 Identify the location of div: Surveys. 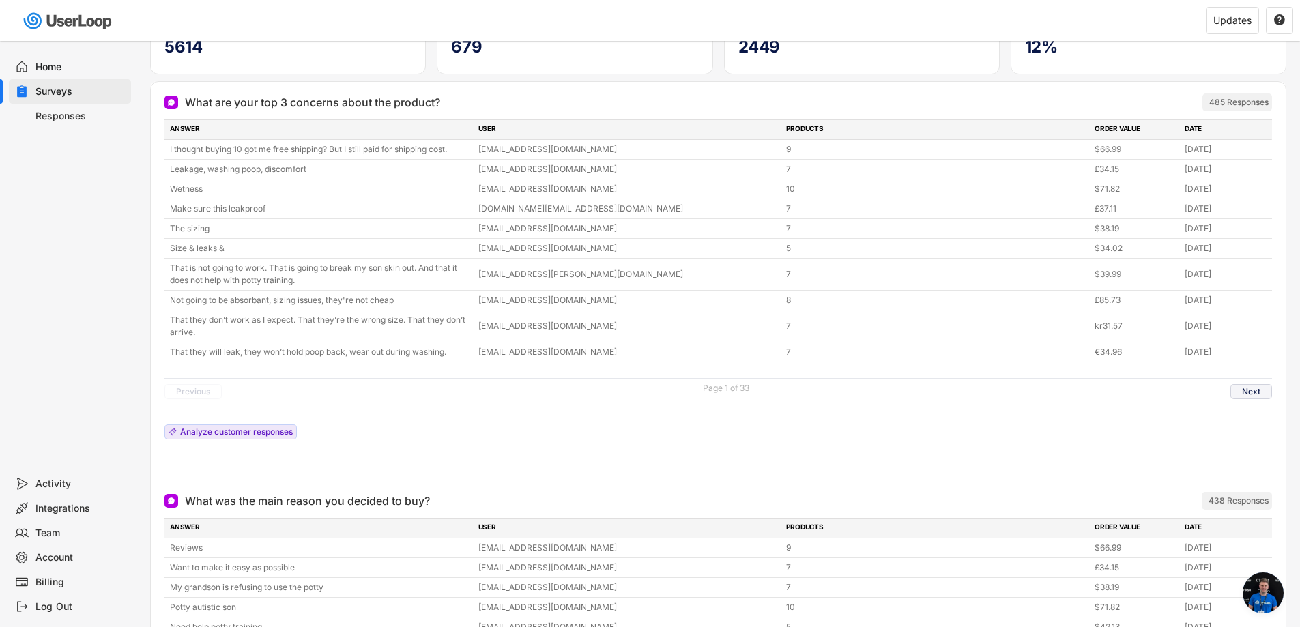
(81, 91).